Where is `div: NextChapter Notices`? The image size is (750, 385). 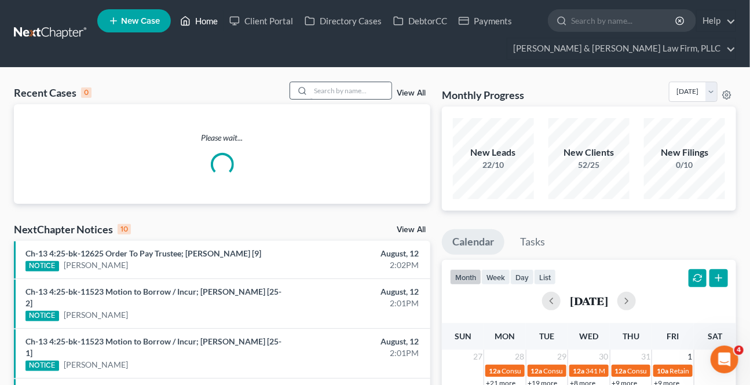 div: NextChapter Notices is located at coordinates (72, 229).